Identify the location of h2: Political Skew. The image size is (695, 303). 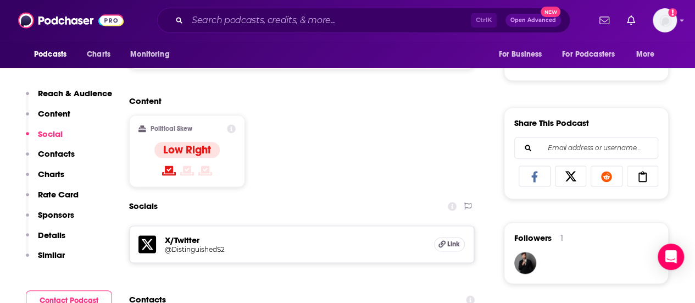
(172, 129).